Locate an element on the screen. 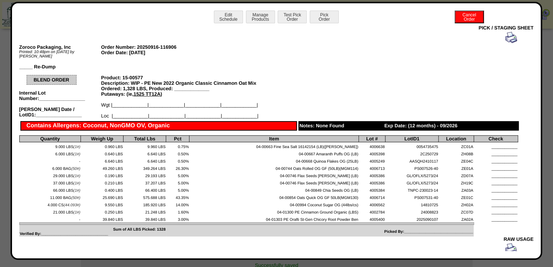  td: ZE04C is located at coordinates (456, 161).